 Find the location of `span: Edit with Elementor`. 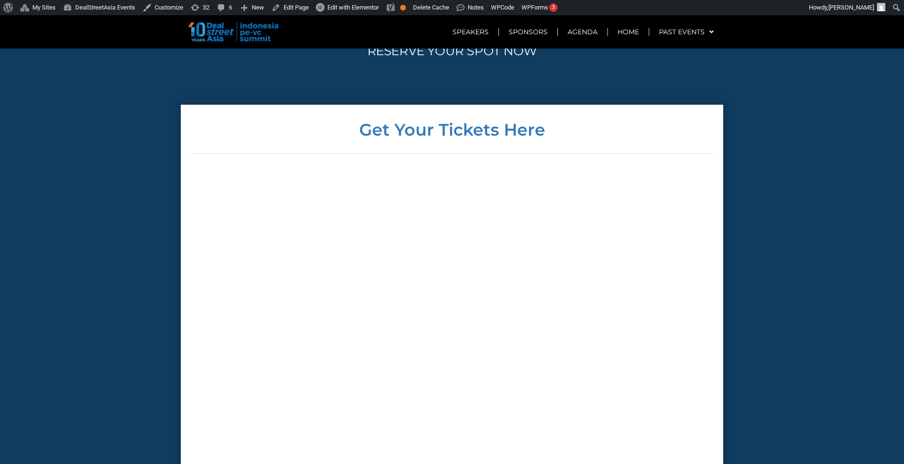

span: Edit with Elementor is located at coordinates (353, 7).